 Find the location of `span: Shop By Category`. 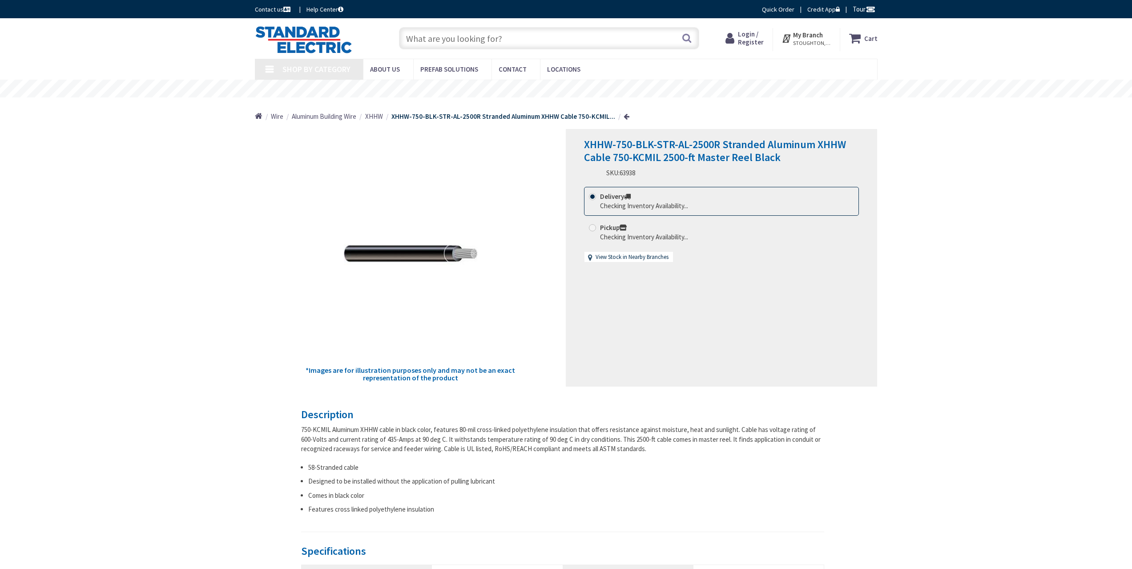

span: Shop By Category is located at coordinates (316, 69).